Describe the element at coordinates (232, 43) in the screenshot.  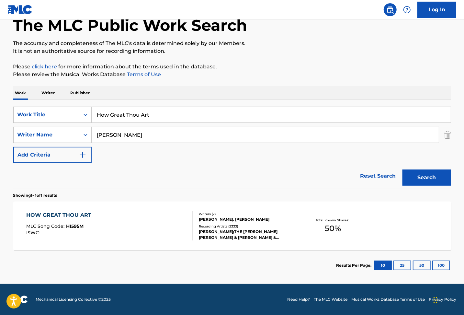
I see `p: The accuracy and completeness of The MLC's data is determined solely by our Members.` at that location.